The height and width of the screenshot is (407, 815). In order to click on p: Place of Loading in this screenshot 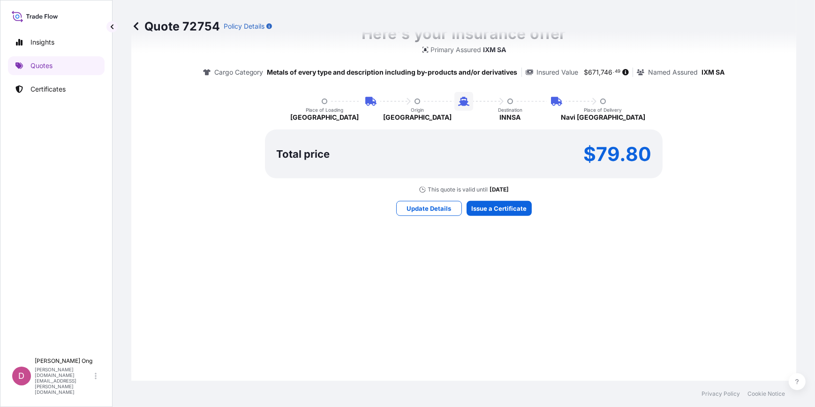, I will do `click(325, 110)`.